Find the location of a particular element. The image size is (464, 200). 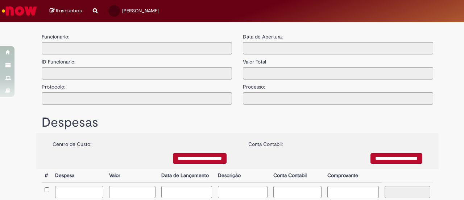

th: Conta Contabil is located at coordinates (297, 175).